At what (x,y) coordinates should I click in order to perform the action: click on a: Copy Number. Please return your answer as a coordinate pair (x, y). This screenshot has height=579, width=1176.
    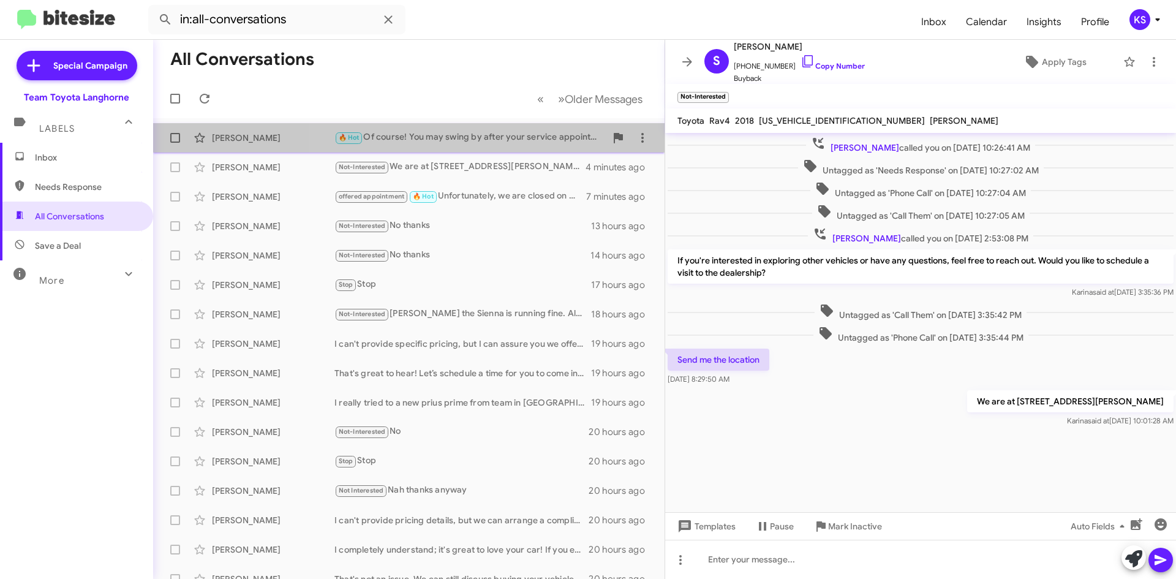
    Looking at the image, I should click on (833, 66).